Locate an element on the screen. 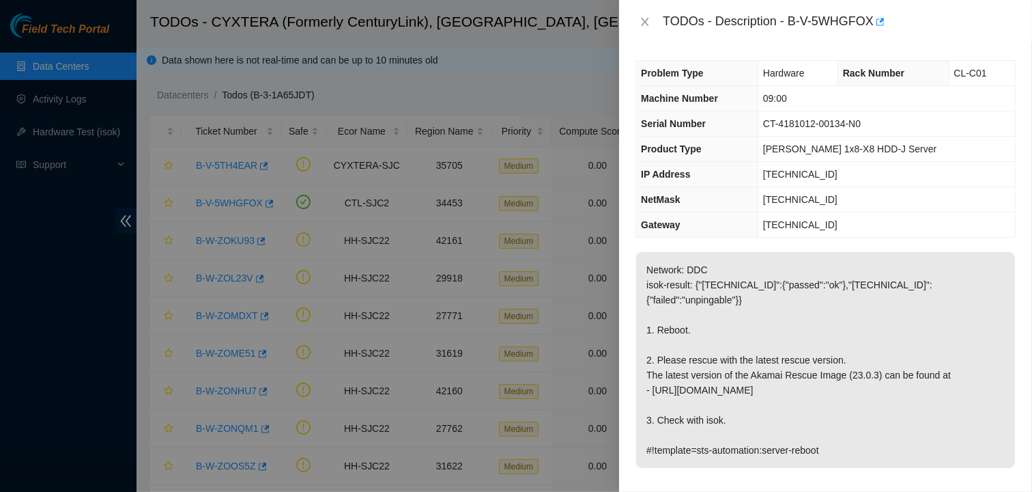 The width and height of the screenshot is (1032, 492). span: Gateway is located at coordinates (661, 225).